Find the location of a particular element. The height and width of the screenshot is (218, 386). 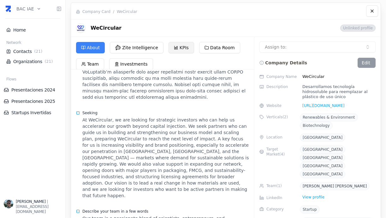

span: Renewables & Environment is located at coordinates (329, 117).